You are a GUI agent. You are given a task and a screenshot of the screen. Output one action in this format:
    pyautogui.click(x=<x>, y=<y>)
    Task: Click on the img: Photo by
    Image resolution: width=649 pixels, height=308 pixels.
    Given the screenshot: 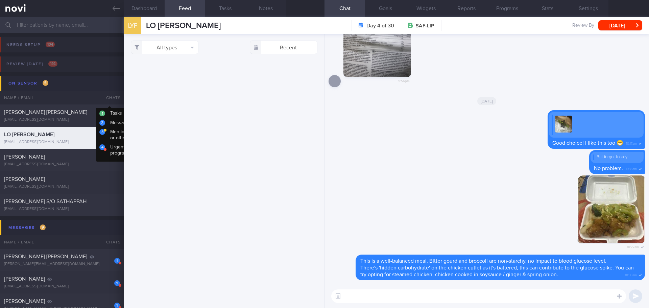 What is the action you would take?
    pyautogui.click(x=377, y=43)
    